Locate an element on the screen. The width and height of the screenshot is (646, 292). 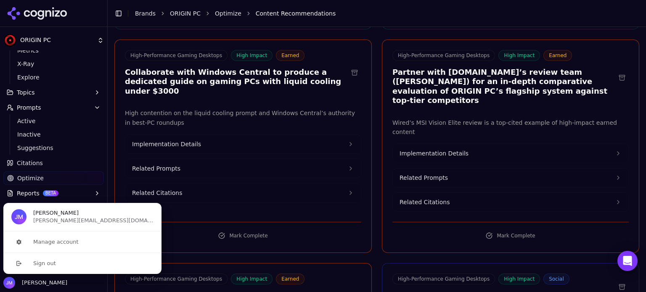
a: ORIGIN PC is located at coordinates (185, 13).